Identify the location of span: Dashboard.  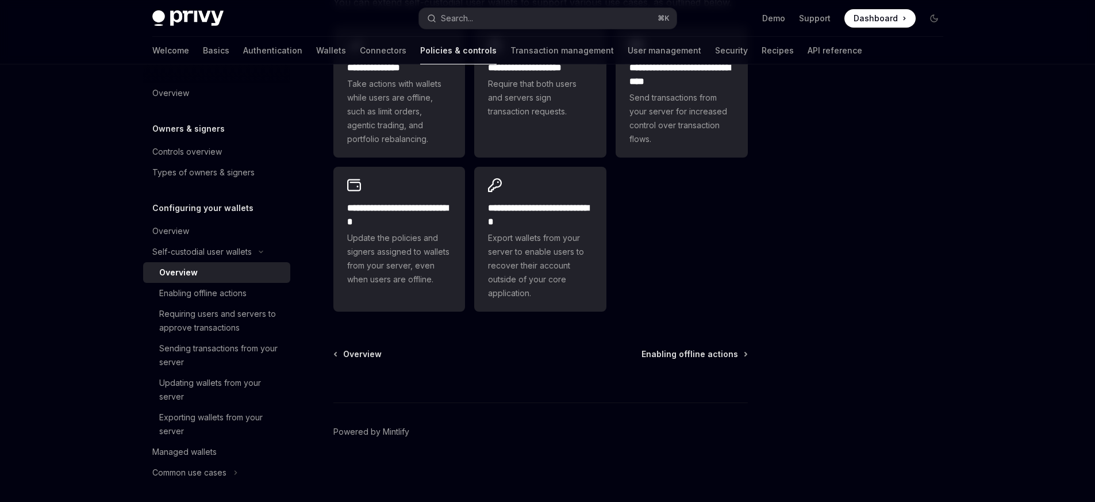
(876, 18).